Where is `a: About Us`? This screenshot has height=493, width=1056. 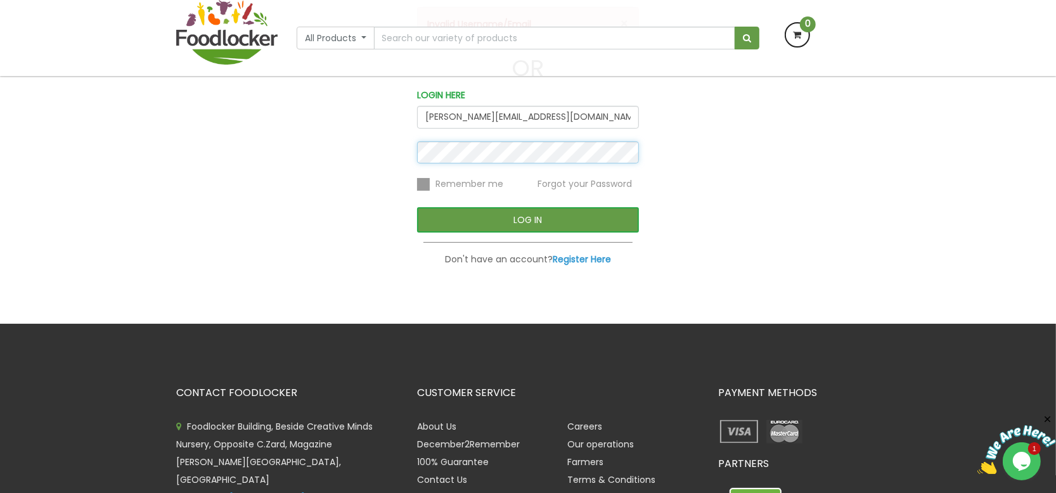 a: About Us is located at coordinates (437, 427).